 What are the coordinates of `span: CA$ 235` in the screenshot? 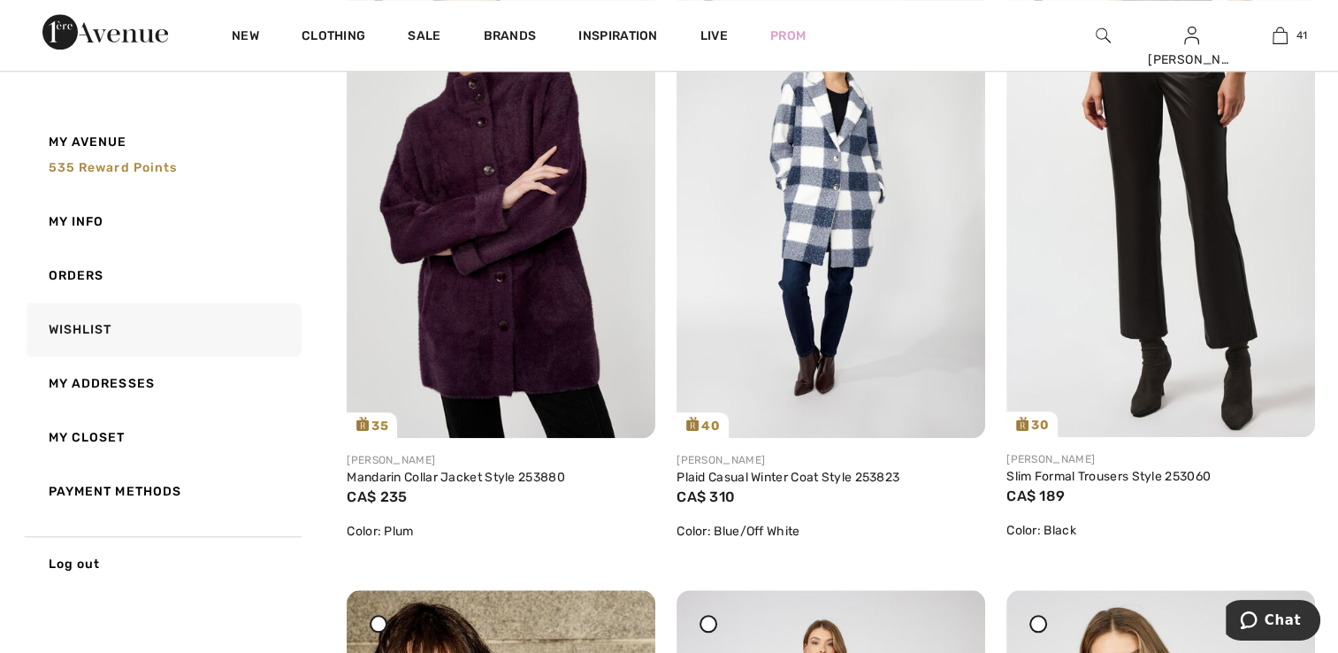 It's located at (377, 496).